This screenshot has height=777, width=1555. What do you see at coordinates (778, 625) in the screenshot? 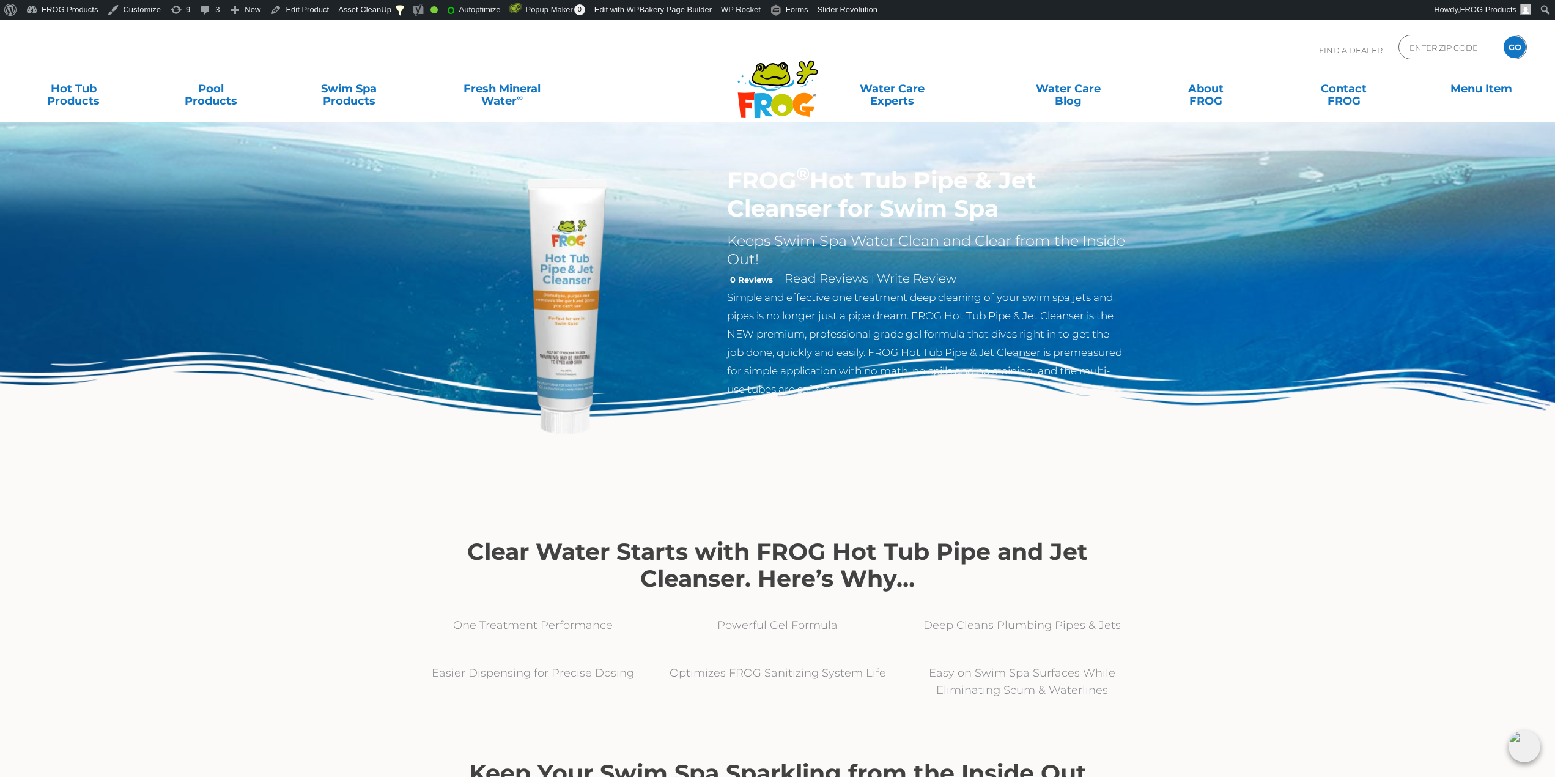
I see `p: Powerful Gel Formula` at bounding box center [778, 625].